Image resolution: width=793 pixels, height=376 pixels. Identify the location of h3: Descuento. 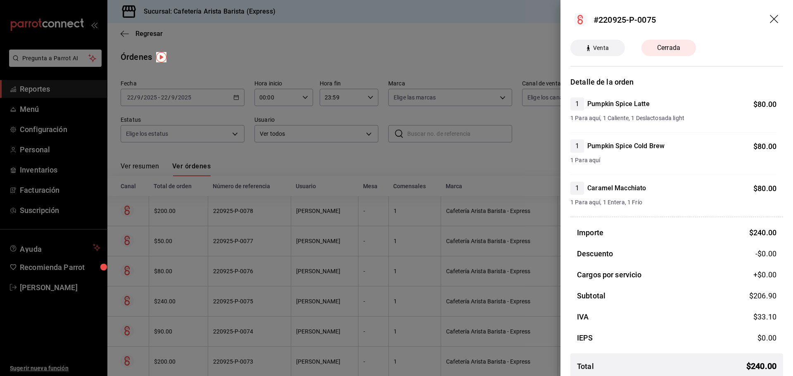
(595, 254).